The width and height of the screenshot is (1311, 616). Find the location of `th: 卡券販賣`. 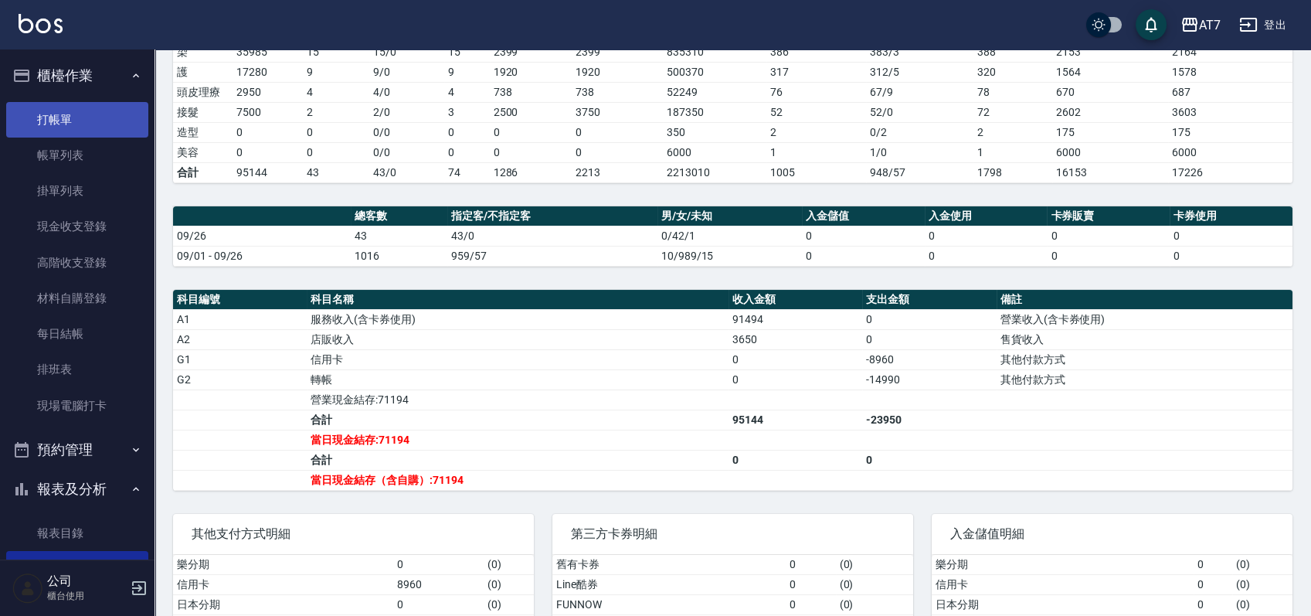

th: 卡券販賣 is located at coordinates (1108, 216).